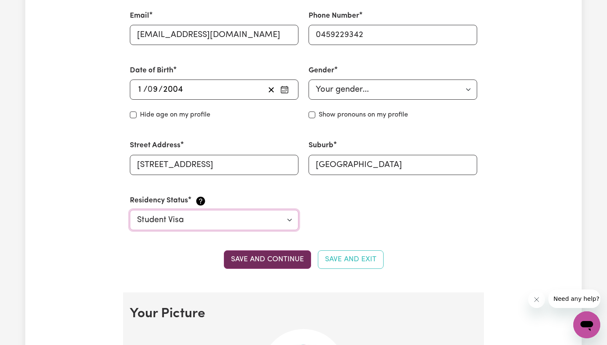  What do you see at coordinates (267, 260) in the screenshot?
I see `button: Save and continue` at bounding box center [267, 260].